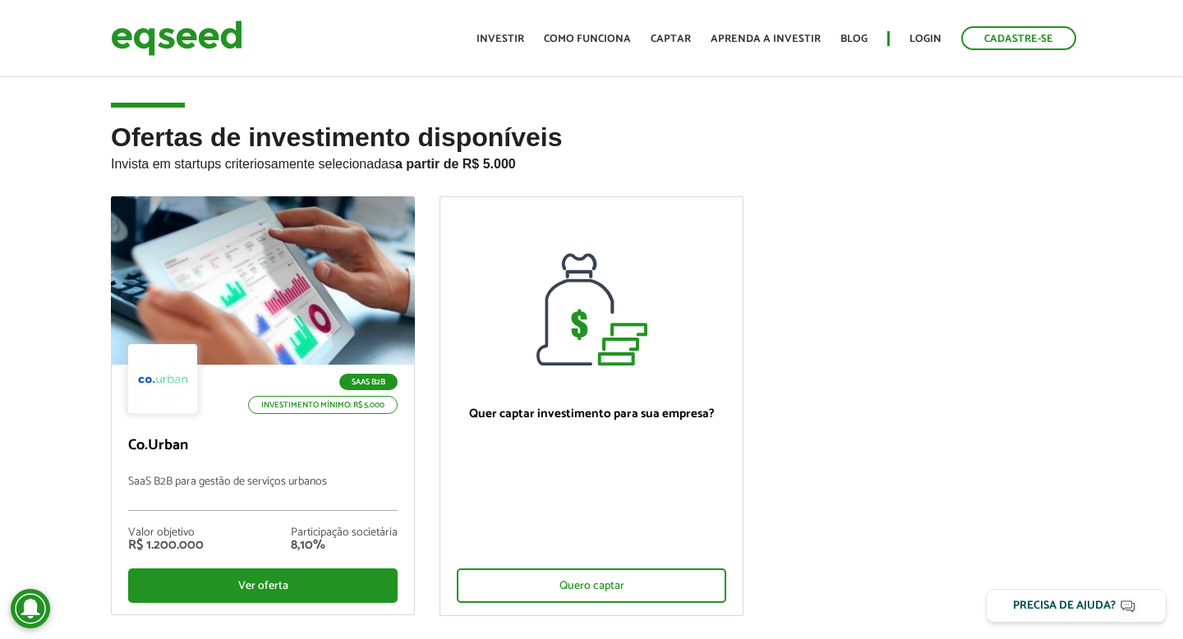  I want to click on div: Ver oferta, so click(263, 586).